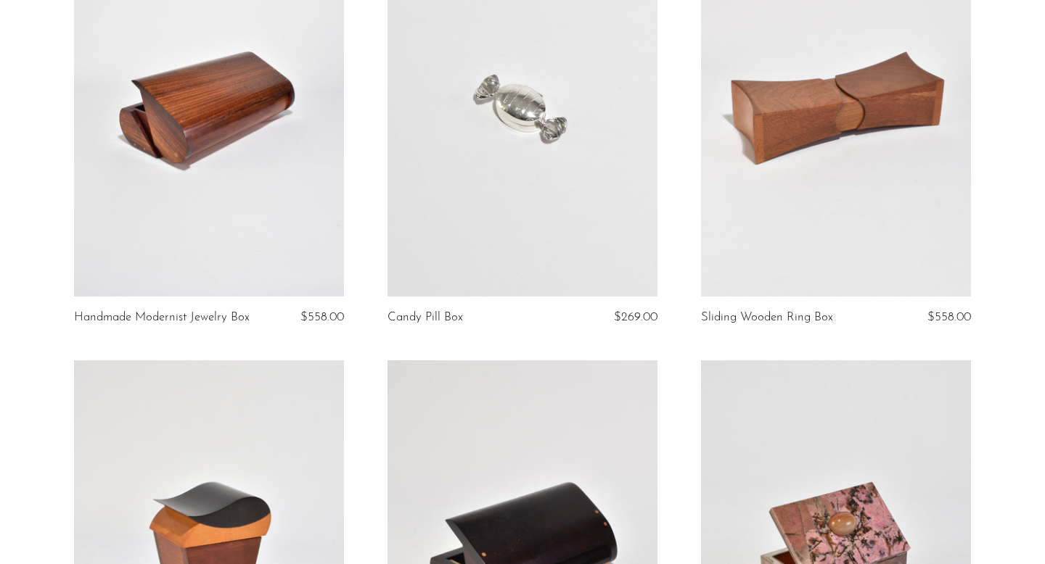 This screenshot has width=1045, height=564. What do you see at coordinates (162, 318) in the screenshot?
I see `a: Handmade Modernist Jewelry Box` at bounding box center [162, 318].